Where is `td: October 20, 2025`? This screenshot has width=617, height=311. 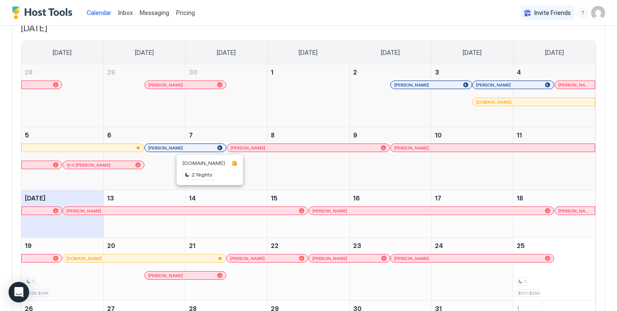
td: October 20, 2025 is located at coordinates (144, 269).